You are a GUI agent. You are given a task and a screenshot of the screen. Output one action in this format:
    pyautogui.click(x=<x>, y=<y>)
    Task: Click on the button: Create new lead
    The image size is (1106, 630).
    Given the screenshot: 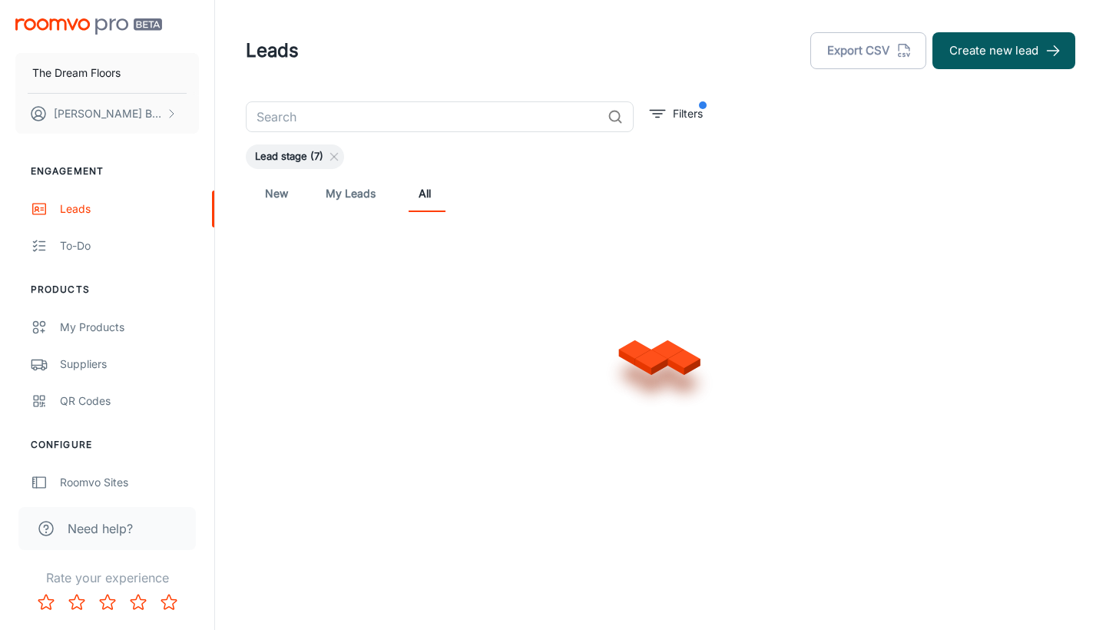 What is the action you would take?
    pyautogui.click(x=1004, y=51)
    